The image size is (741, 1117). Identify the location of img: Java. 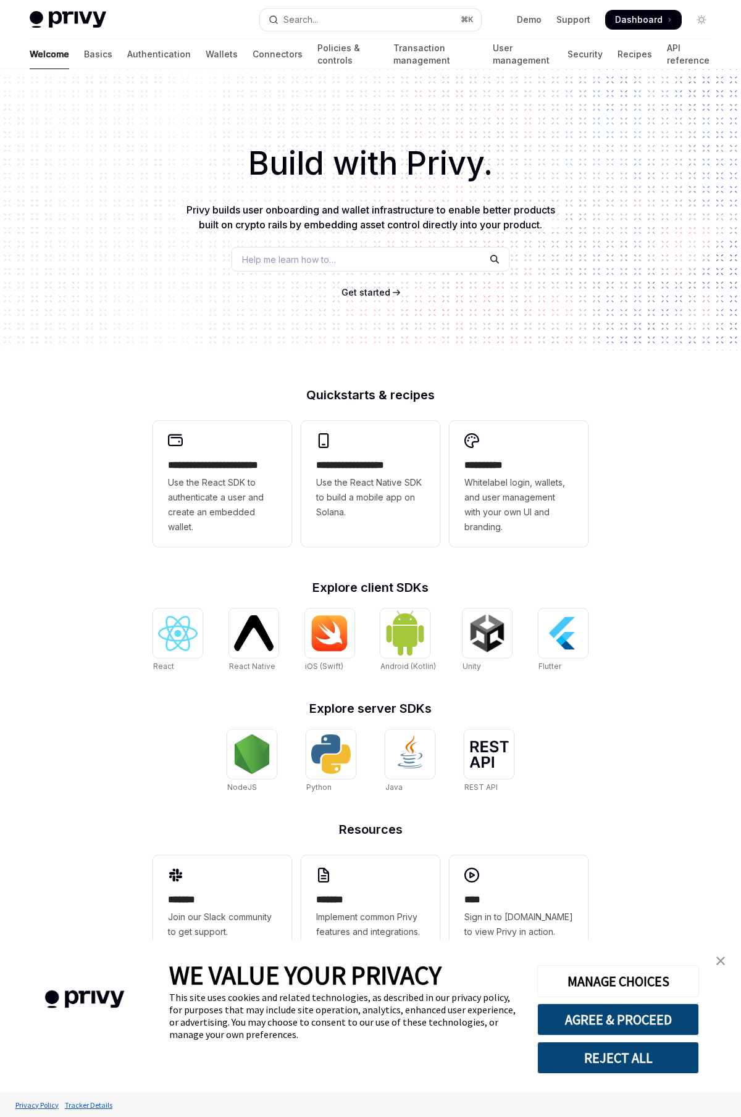
(410, 754).